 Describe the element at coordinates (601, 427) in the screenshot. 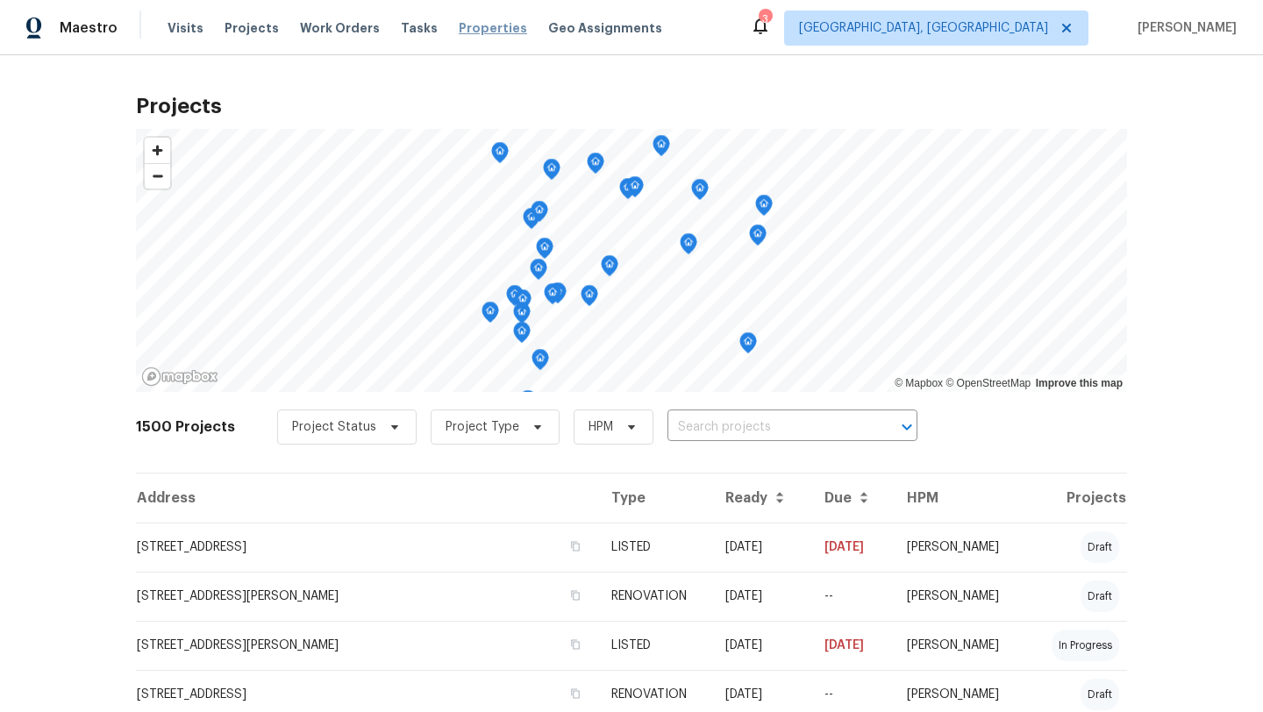

I see `span: HPM` at that location.